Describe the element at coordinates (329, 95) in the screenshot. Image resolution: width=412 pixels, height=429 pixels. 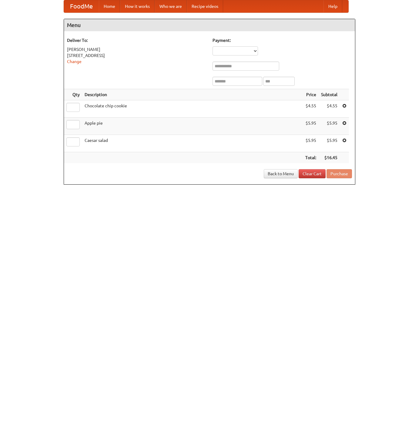
I see `th: Subtotal` at that location.